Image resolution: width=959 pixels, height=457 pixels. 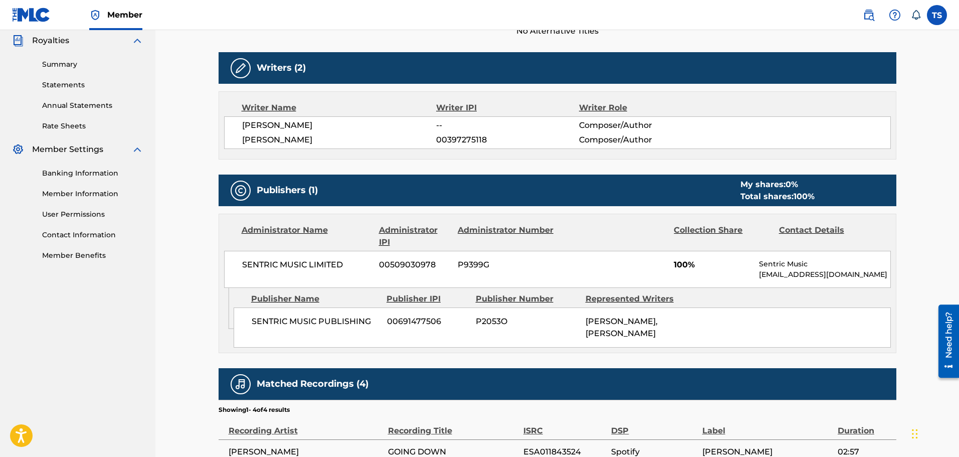 What do you see at coordinates (637, 299) in the screenshot?
I see `div: Represented Writers` at bounding box center [637, 299].